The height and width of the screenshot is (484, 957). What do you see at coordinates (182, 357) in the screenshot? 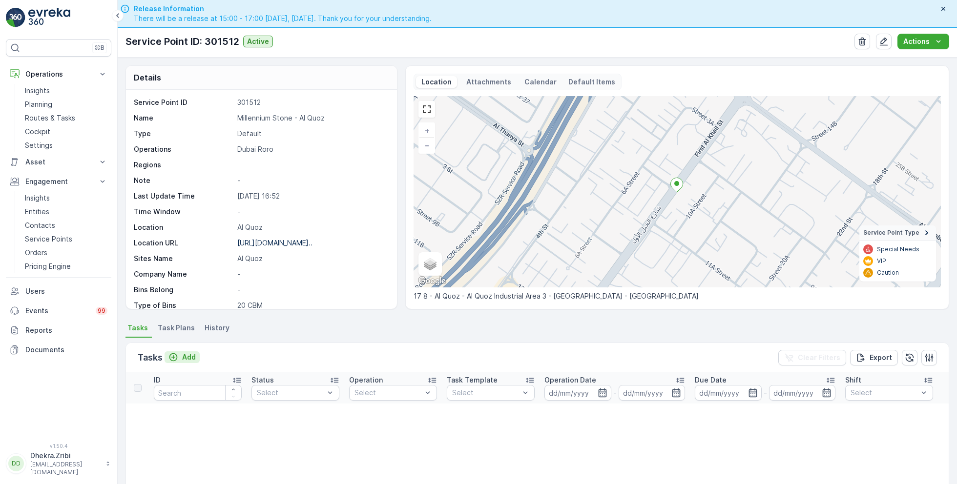
I see `button: Add` at bounding box center [182, 357].